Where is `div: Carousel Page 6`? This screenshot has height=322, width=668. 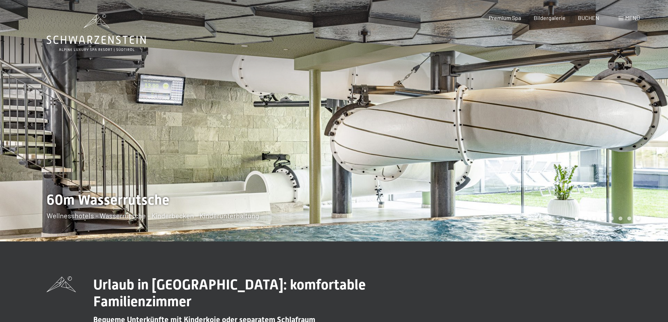
div: Carousel Page 6 is located at coordinates (621, 219).